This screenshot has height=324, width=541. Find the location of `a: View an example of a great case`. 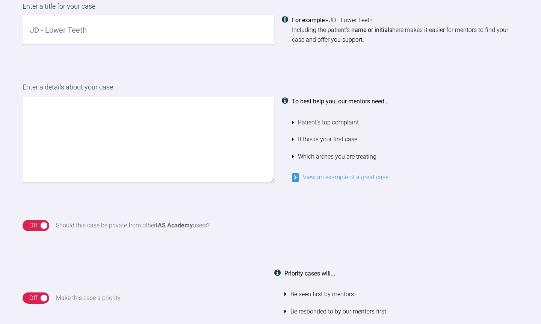

a: View an example of a great case is located at coordinates (340, 177).